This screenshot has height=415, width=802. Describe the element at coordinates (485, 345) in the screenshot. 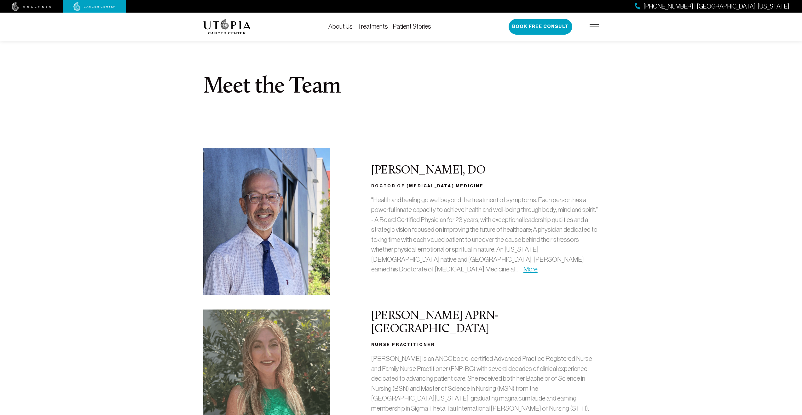

I see `h3: Nurse Practitioner` at that location.